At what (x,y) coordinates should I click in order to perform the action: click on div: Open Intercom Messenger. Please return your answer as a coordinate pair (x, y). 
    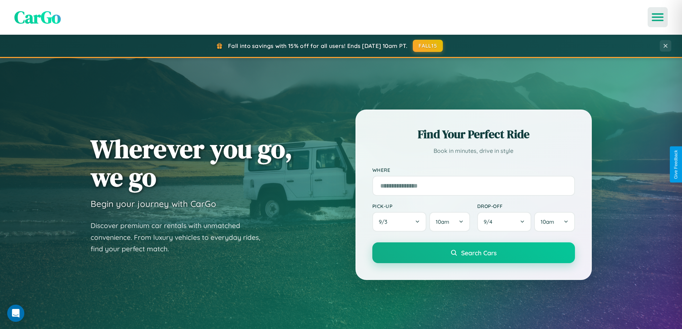
    Looking at the image, I should click on (16, 313).